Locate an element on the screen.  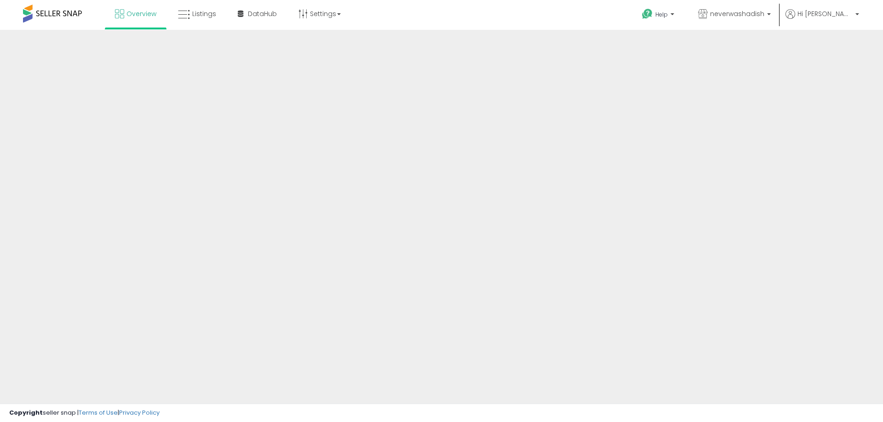
strong: Copyright is located at coordinates (26, 413).